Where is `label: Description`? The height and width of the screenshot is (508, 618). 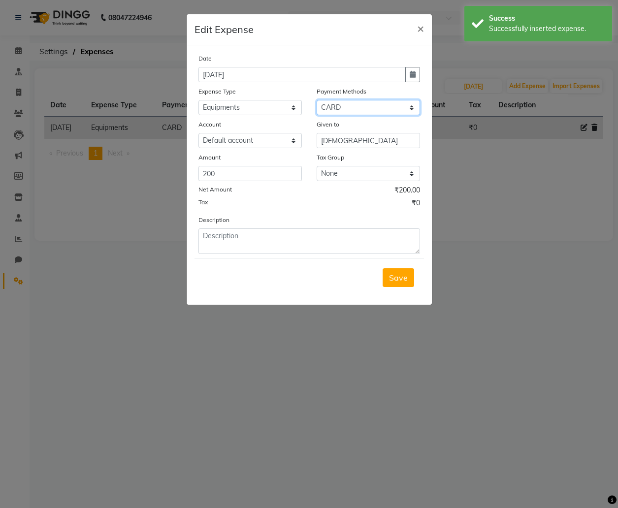
label: Description is located at coordinates (214, 220).